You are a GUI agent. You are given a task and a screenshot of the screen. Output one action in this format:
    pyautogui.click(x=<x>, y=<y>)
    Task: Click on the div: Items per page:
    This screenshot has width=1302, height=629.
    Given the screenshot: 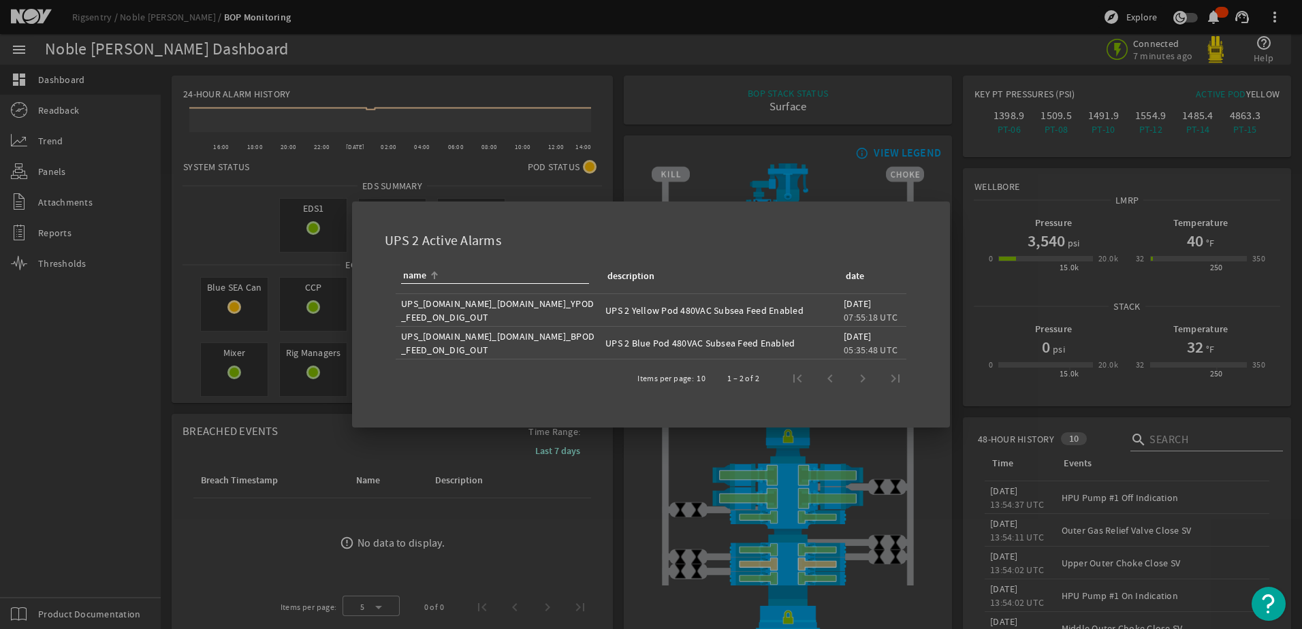 What is the action you would take?
    pyautogui.click(x=665, y=379)
    